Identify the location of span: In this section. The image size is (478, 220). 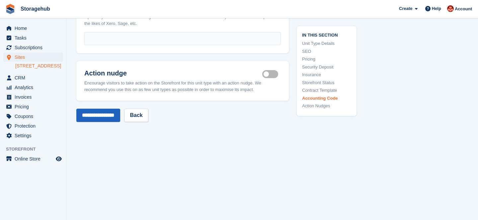
(327, 34).